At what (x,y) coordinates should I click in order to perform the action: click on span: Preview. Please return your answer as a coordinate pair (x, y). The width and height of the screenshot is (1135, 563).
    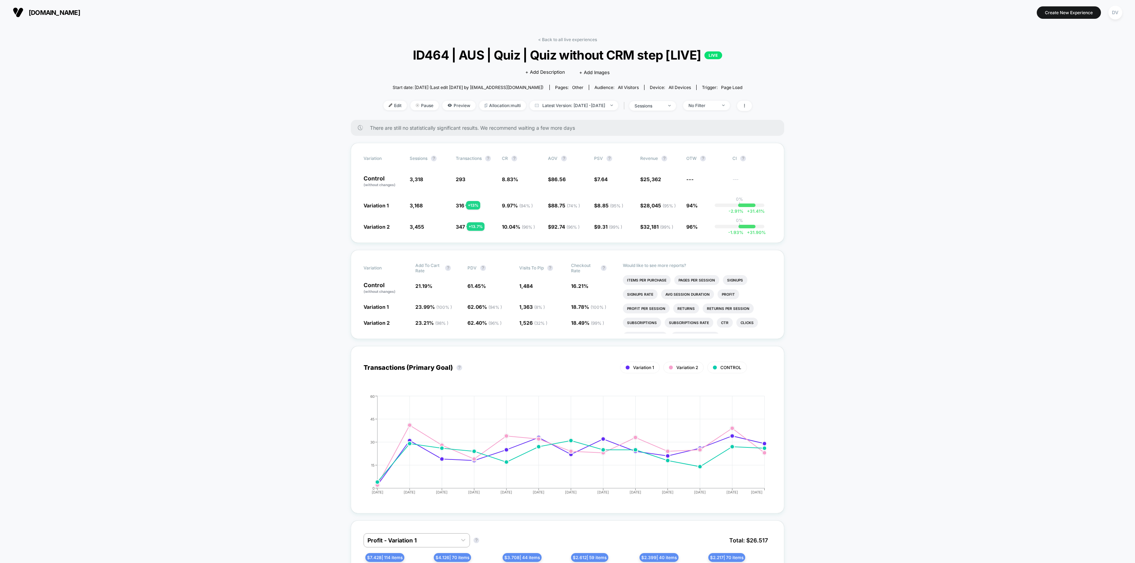
    Looking at the image, I should click on (459, 105).